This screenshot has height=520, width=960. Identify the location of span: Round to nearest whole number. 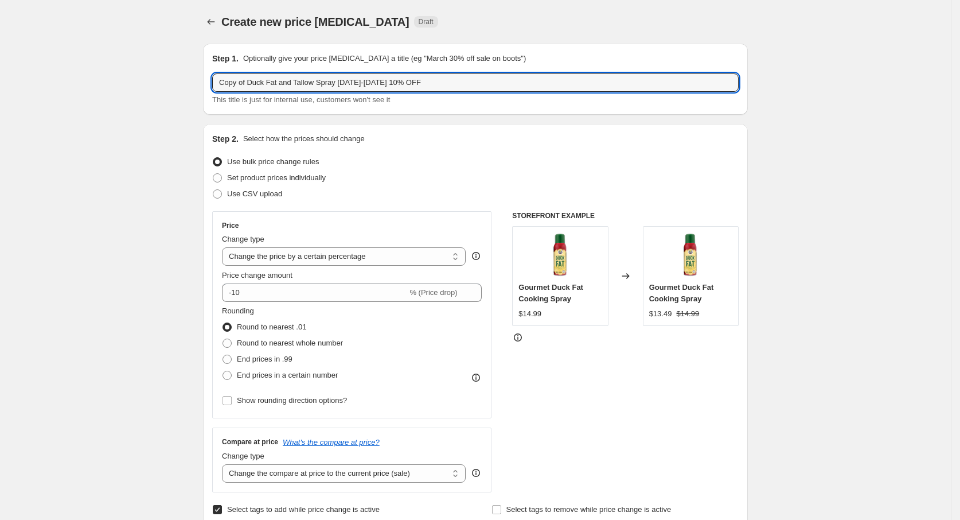
(290, 342).